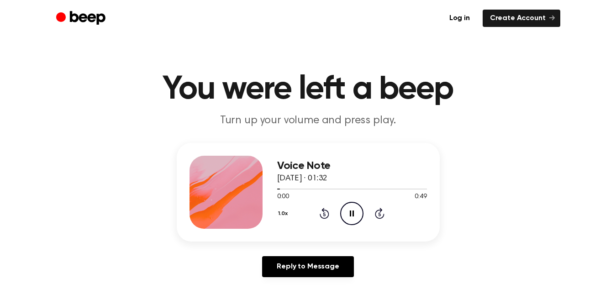 The height and width of the screenshot is (300, 616). Describe the element at coordinates (352, 166) in the screenshot. I see `h3: Voice Note` at that location.